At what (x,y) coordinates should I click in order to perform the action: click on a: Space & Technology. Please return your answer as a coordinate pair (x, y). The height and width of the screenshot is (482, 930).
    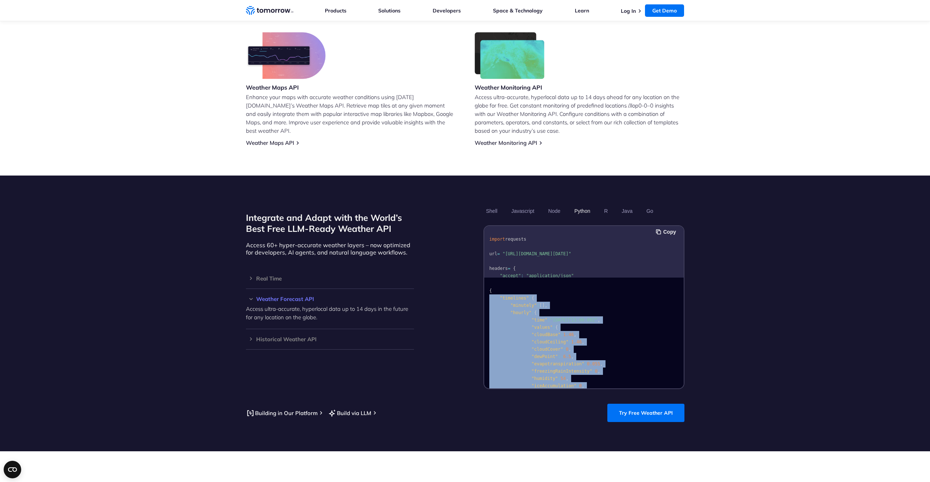
    Looking at the image, I should click on (518, 11).